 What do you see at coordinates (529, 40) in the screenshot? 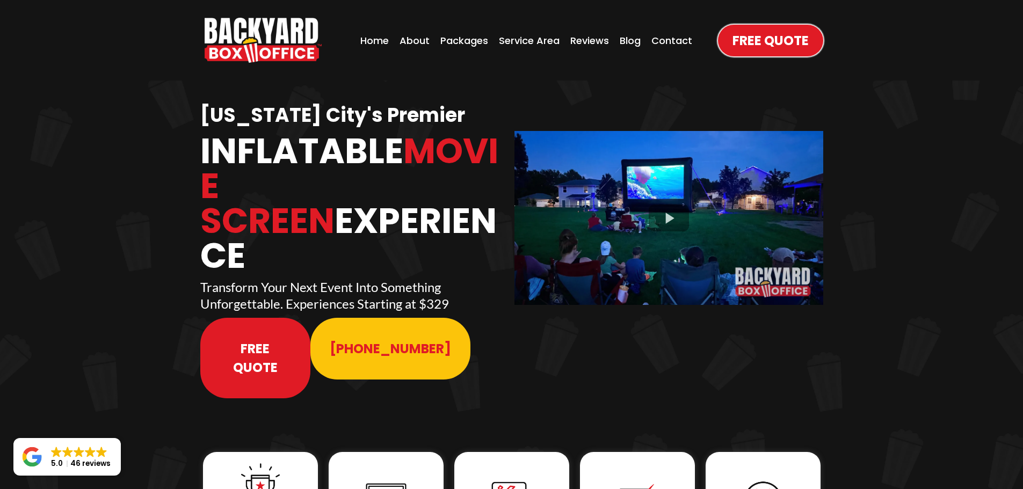
I see `div: Service Area` at bounding box center [529, 40].